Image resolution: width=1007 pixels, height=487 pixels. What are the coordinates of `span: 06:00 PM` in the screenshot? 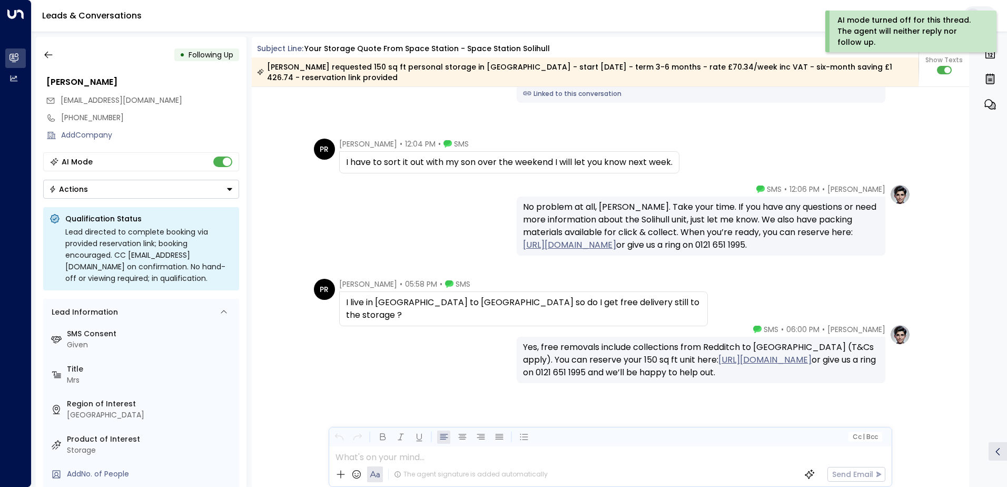 It's located at (803, 329).